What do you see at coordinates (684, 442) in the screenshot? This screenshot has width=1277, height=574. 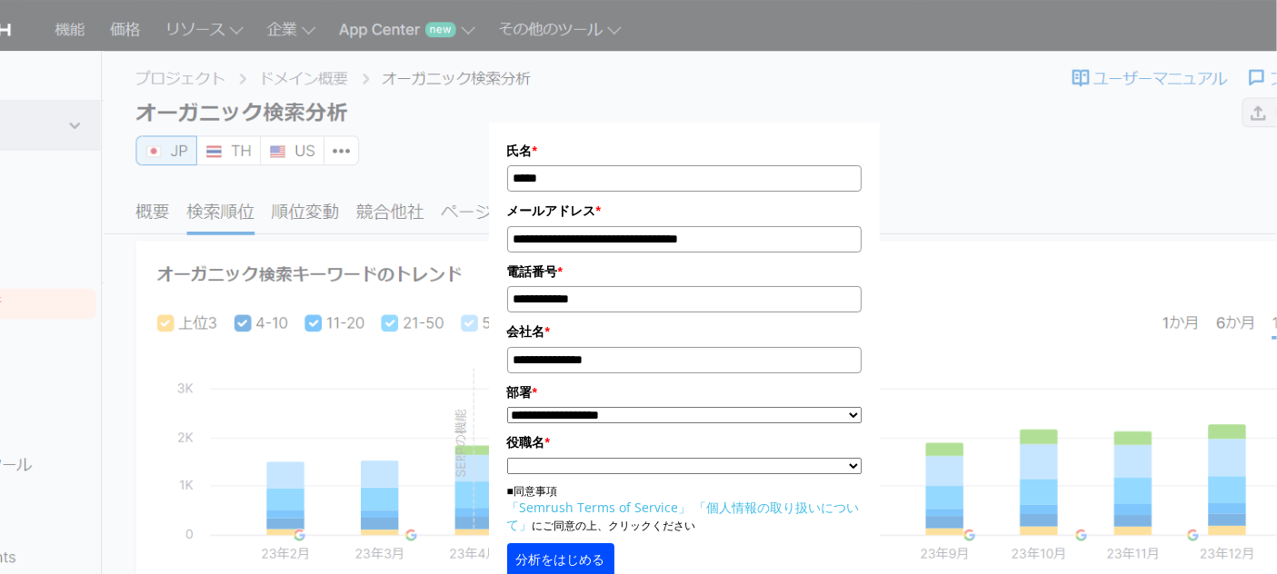 I see `label: 役職名` at bounding box center [684, 442].